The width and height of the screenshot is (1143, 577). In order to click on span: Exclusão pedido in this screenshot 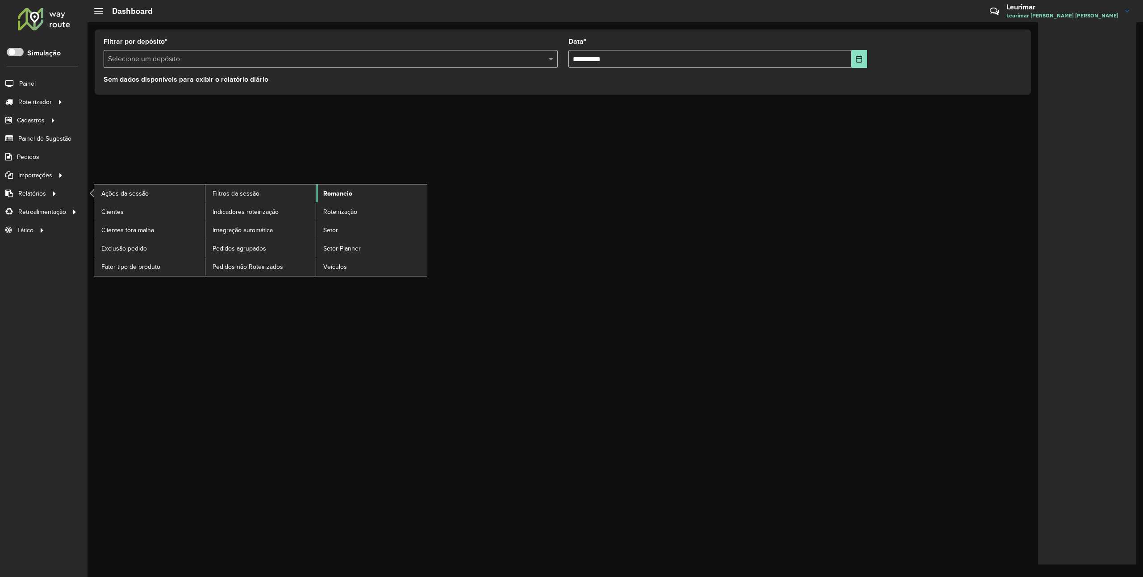, I will do `click(124, 248)`.